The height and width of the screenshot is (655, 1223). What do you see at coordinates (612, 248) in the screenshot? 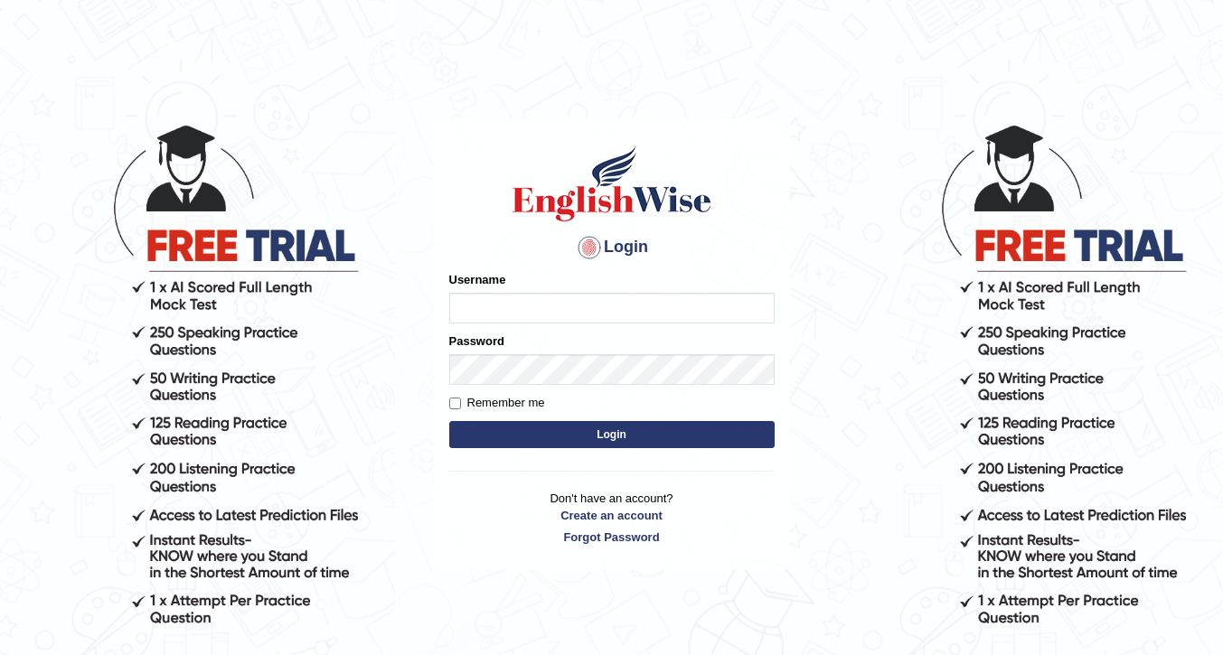
I see `h4: Login` at bounding box center [612, 248].